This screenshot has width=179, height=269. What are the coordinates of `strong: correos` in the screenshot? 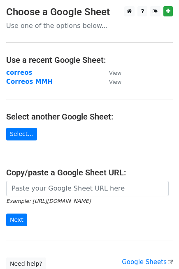 It's located at (19, 73).